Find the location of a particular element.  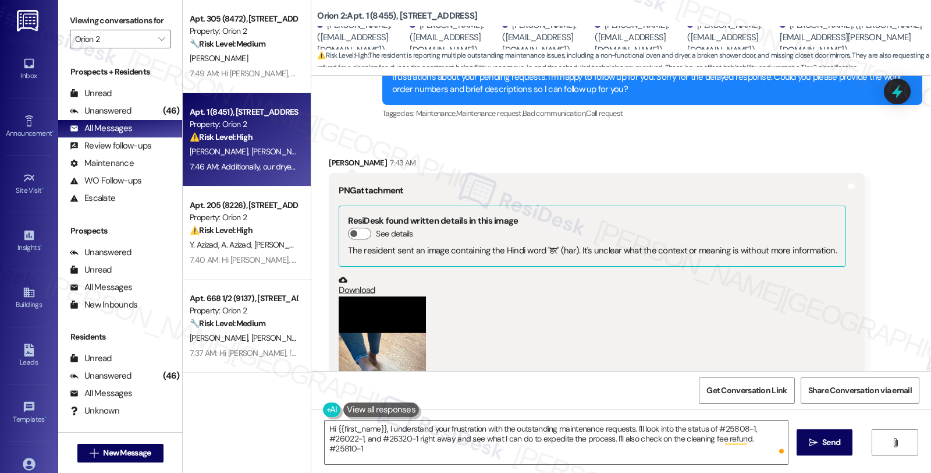

a: Leads is located at coordinates (29, 356).